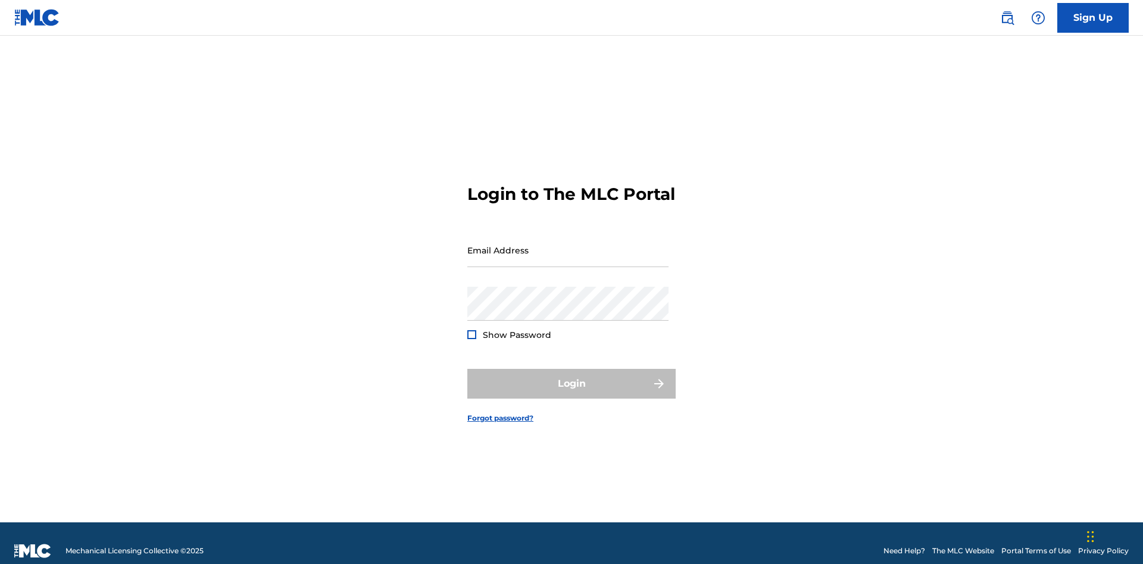 The image size is (1143, 564). Describe the element at coordinates (517, 335) in the screenshot. I see `span: Show Password` at that location.